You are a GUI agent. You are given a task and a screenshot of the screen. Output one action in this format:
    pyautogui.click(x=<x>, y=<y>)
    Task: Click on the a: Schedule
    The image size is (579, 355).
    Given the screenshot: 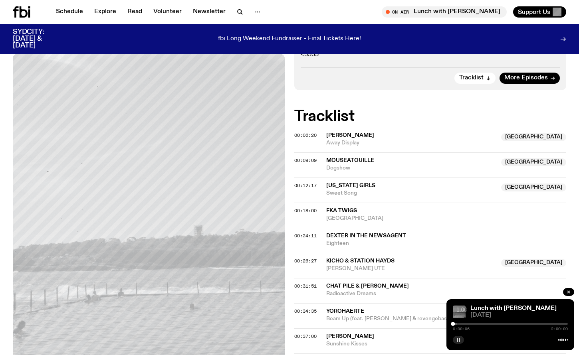 What is the action you would take?
    pyautogui.click(x=69, y=12)
    